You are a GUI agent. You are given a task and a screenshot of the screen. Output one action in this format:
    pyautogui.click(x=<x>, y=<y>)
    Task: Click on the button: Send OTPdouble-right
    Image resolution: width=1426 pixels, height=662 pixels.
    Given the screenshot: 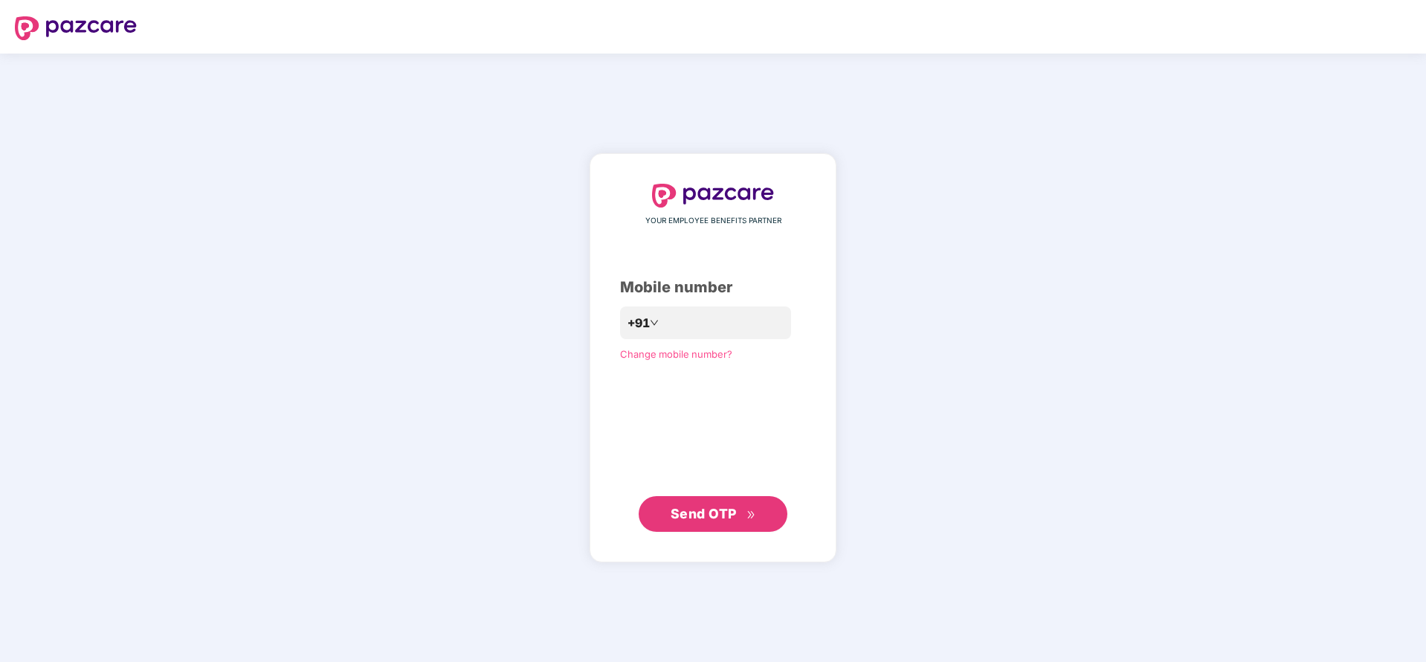 What is the action you would take?
    pyautogui.click(x=713, y=514)
    